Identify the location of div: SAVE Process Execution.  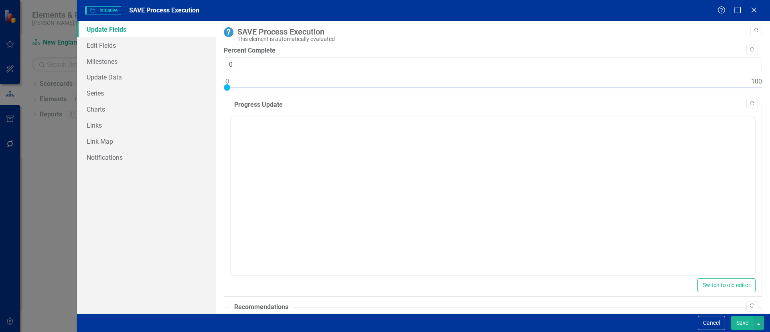
(498, 32).